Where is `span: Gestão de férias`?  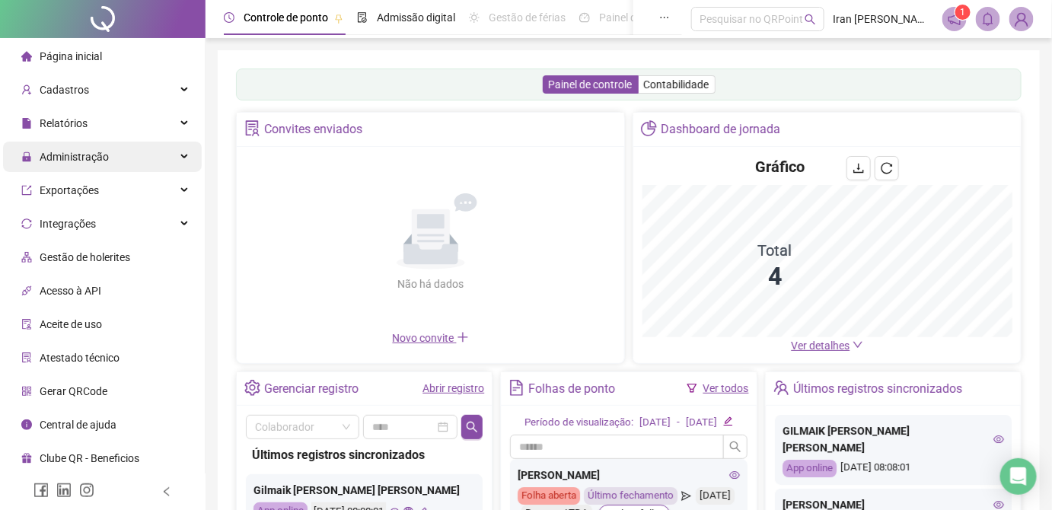 span: Gestão de férias is located at coordinates (527, 18).